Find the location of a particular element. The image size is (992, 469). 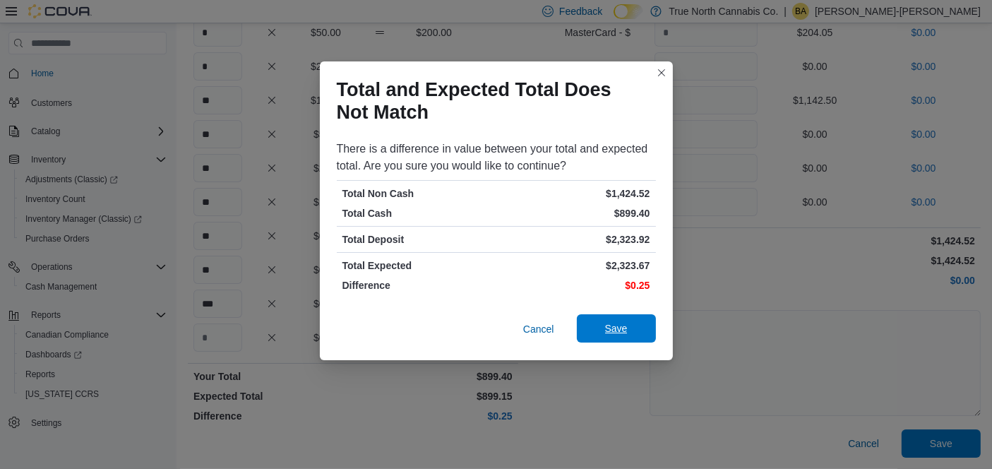

span: Cancel is located at coordinates (539, 329).